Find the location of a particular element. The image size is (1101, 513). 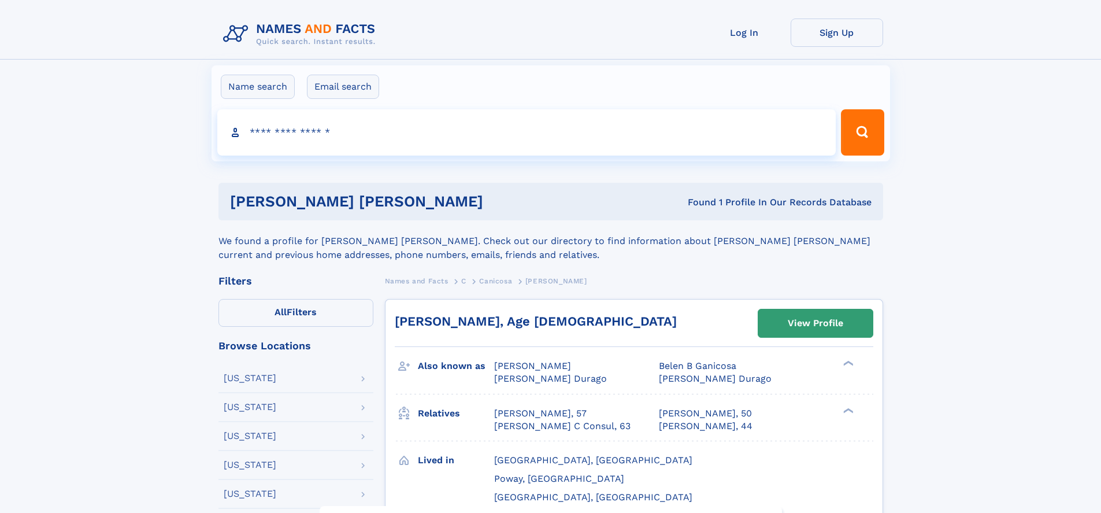

a: Sign Up is located at coordinates (837, 32).